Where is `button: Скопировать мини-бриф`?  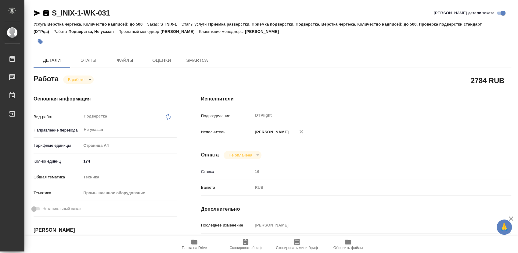
button: Скопировать мини-бриф is located at coordinates (297, 245).